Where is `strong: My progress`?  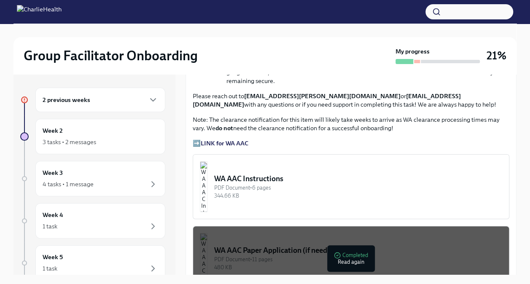
strong: My progress is located at coordinates (413, 51).